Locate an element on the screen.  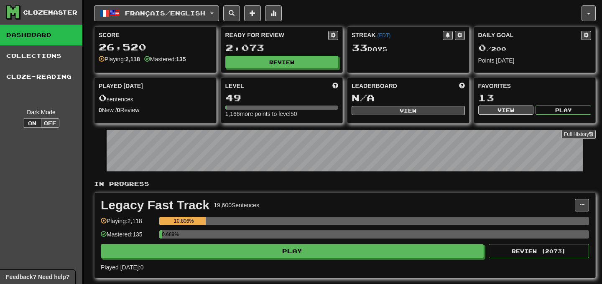
span: Français / English is located at coordinates (165, 13).